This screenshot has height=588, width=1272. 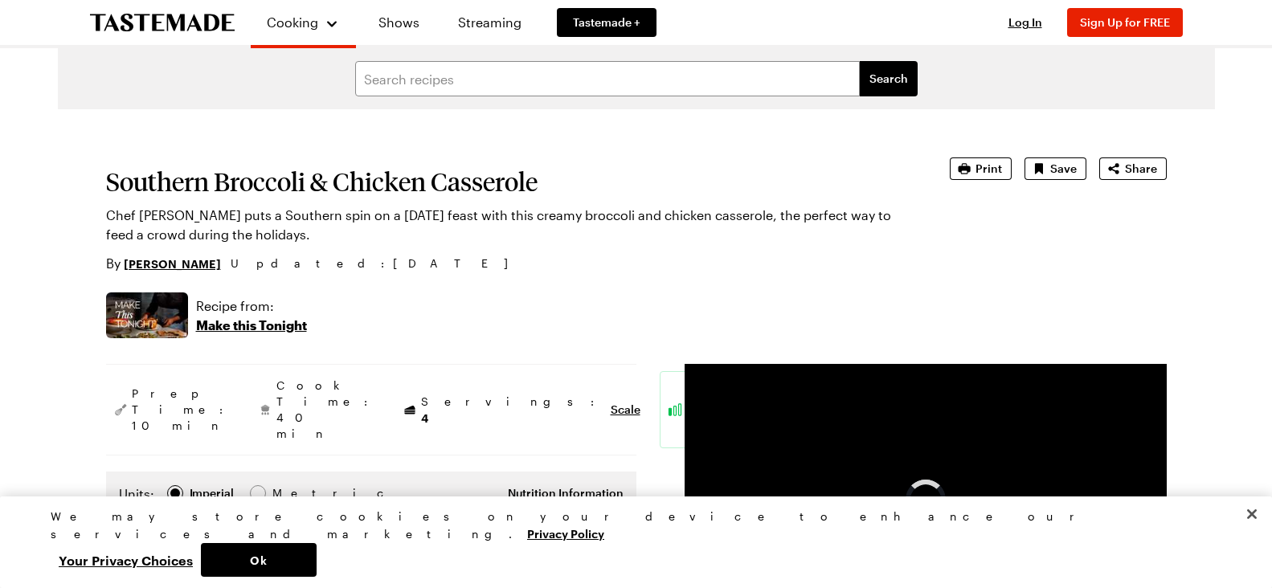 What do you see at coordinates (289, 493) in the screenshot?
I see `div: Metric` at bounding box center [289, 493].